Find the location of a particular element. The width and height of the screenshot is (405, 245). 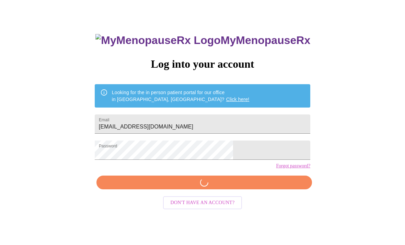

a: Click here! is located at coordinates (238, 99).